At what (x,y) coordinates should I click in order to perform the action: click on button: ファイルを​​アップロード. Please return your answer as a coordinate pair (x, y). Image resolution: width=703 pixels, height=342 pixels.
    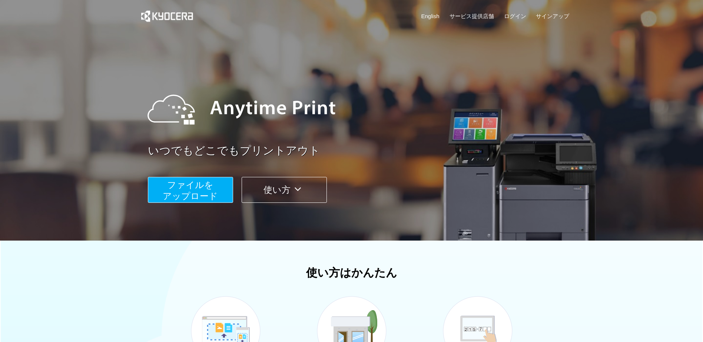
    Looking at the image, I should click on (190, 190).